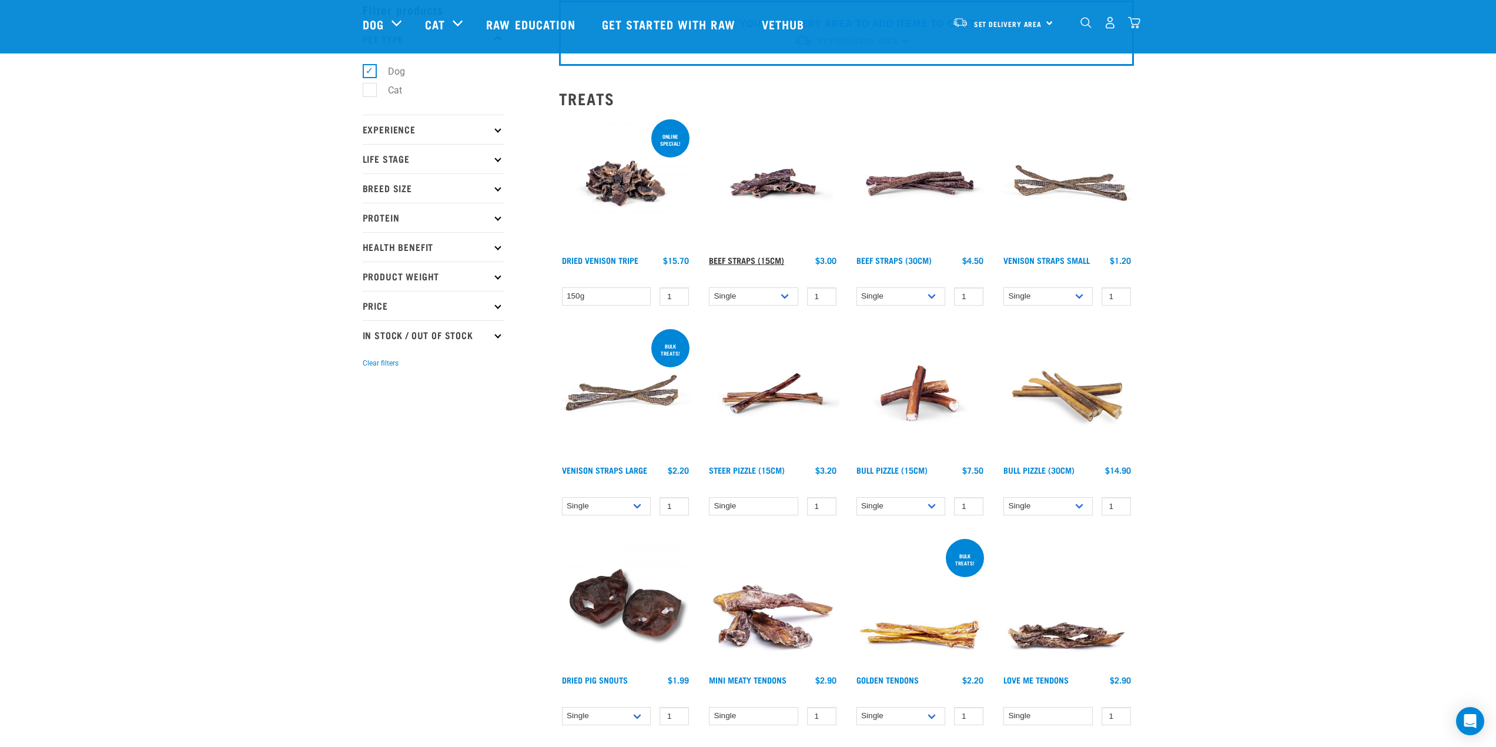 The width and height of the screenshot is (1496, 747). I want to click on label: Cat, so click(388, 90).